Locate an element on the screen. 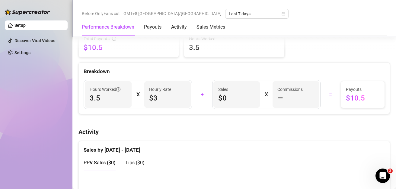 The image size is (396, 189). span: Payouts is located at coordinates (362, 90).